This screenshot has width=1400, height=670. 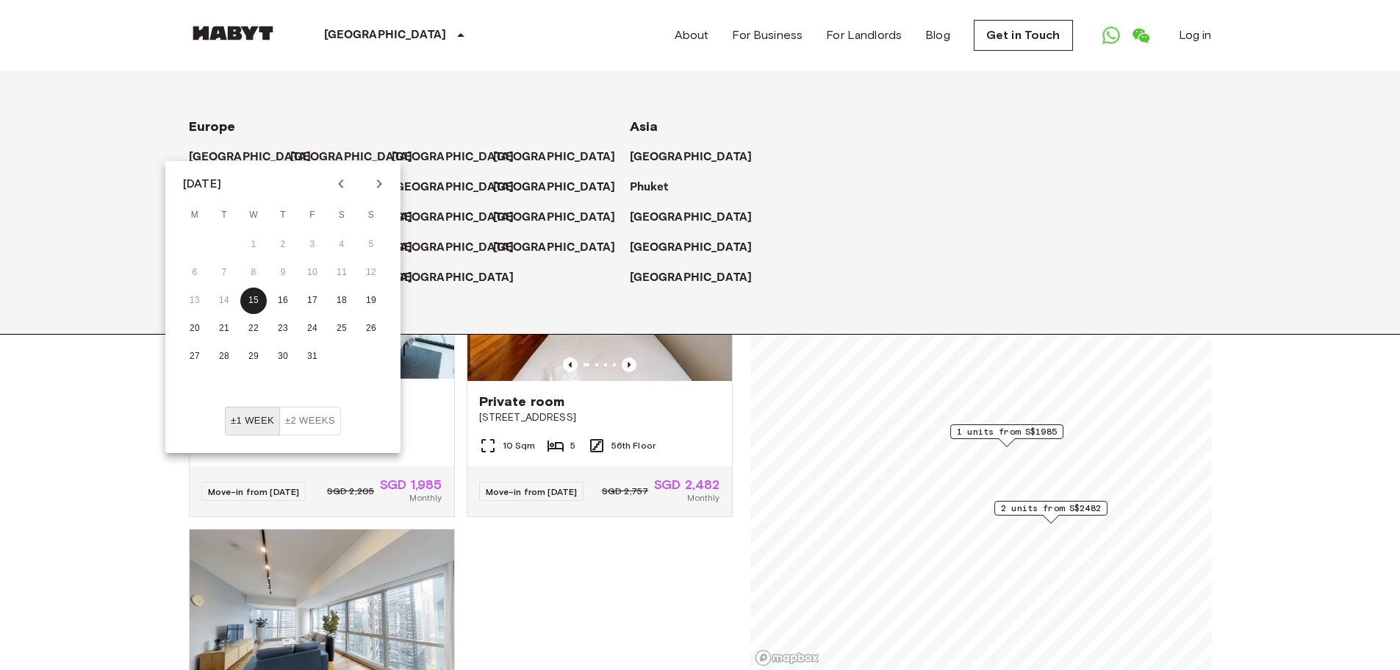 I want to click on button: 28, so click(x=224, y=356).